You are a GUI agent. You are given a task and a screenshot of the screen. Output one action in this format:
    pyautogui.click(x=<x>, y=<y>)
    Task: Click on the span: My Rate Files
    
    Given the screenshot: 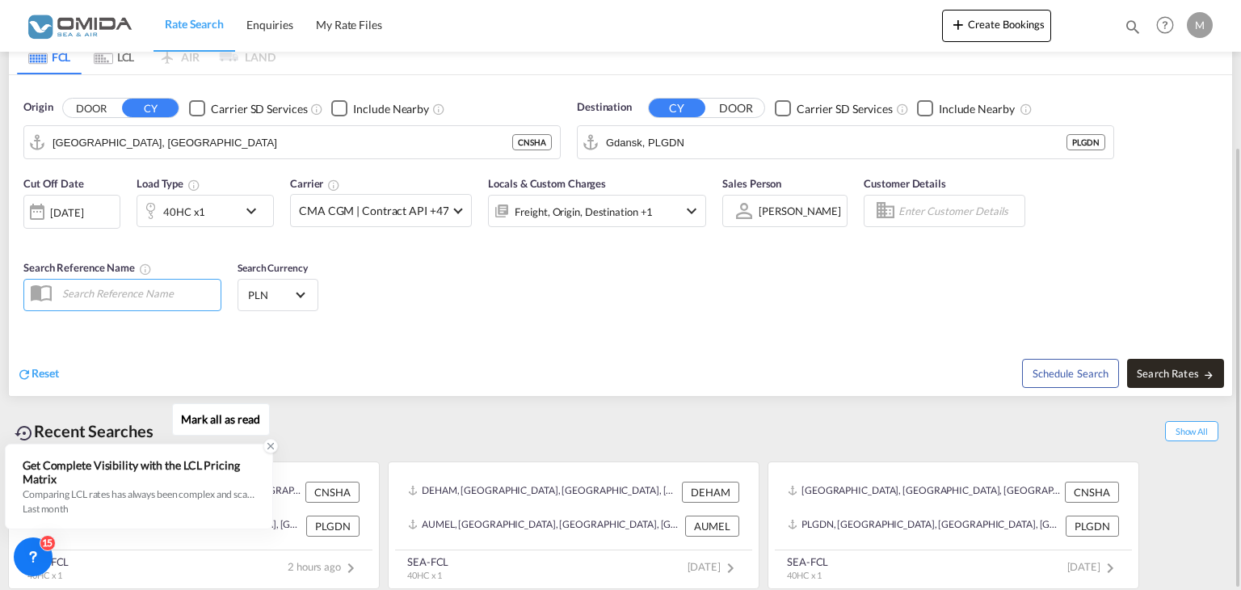 What is the action you would take?
    pyautogui.click(x=349, y=24)
    